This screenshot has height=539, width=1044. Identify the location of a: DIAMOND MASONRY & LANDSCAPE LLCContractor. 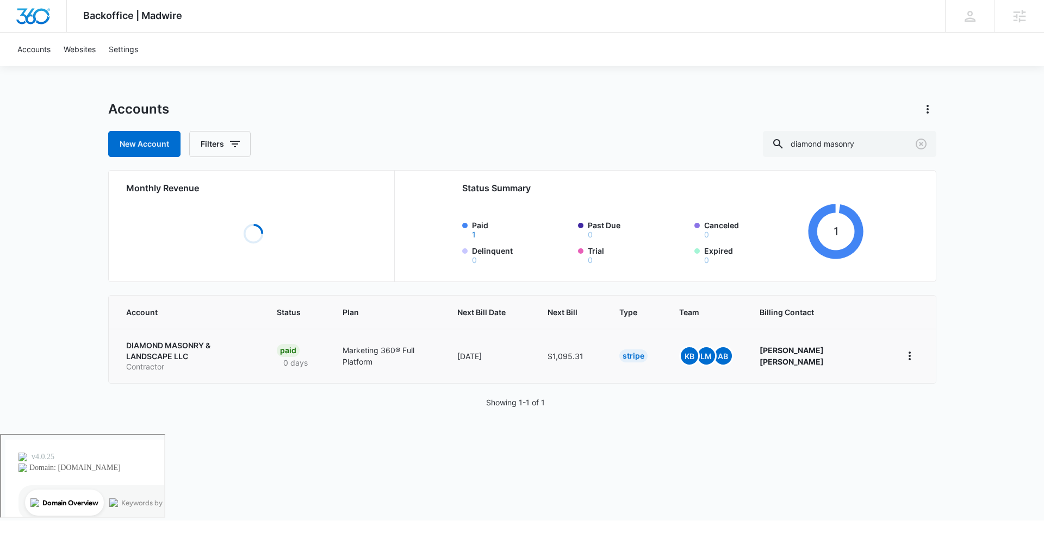
(189, 356).